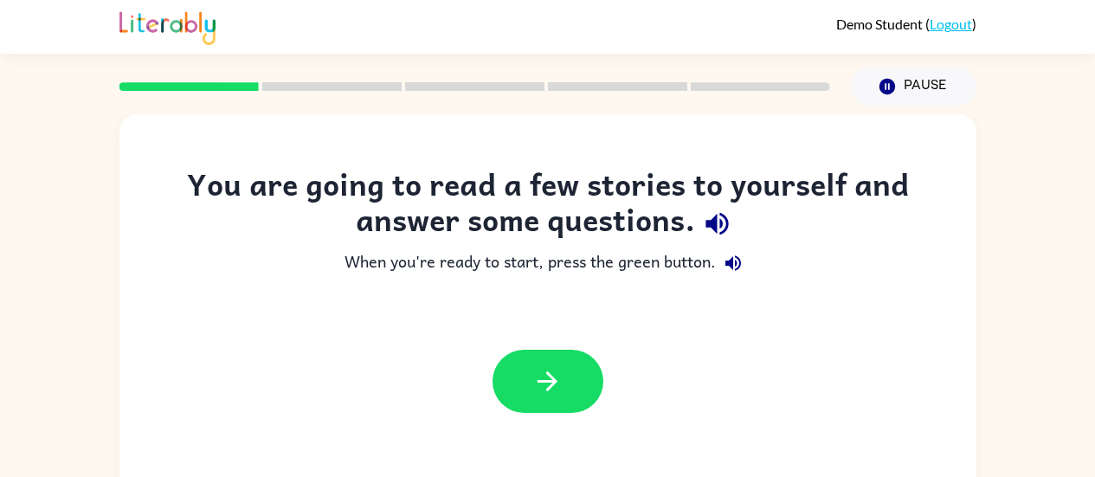 The height and width of the screenshot is (477, 1095). I want to click on button: Pause, so click(913, 87).